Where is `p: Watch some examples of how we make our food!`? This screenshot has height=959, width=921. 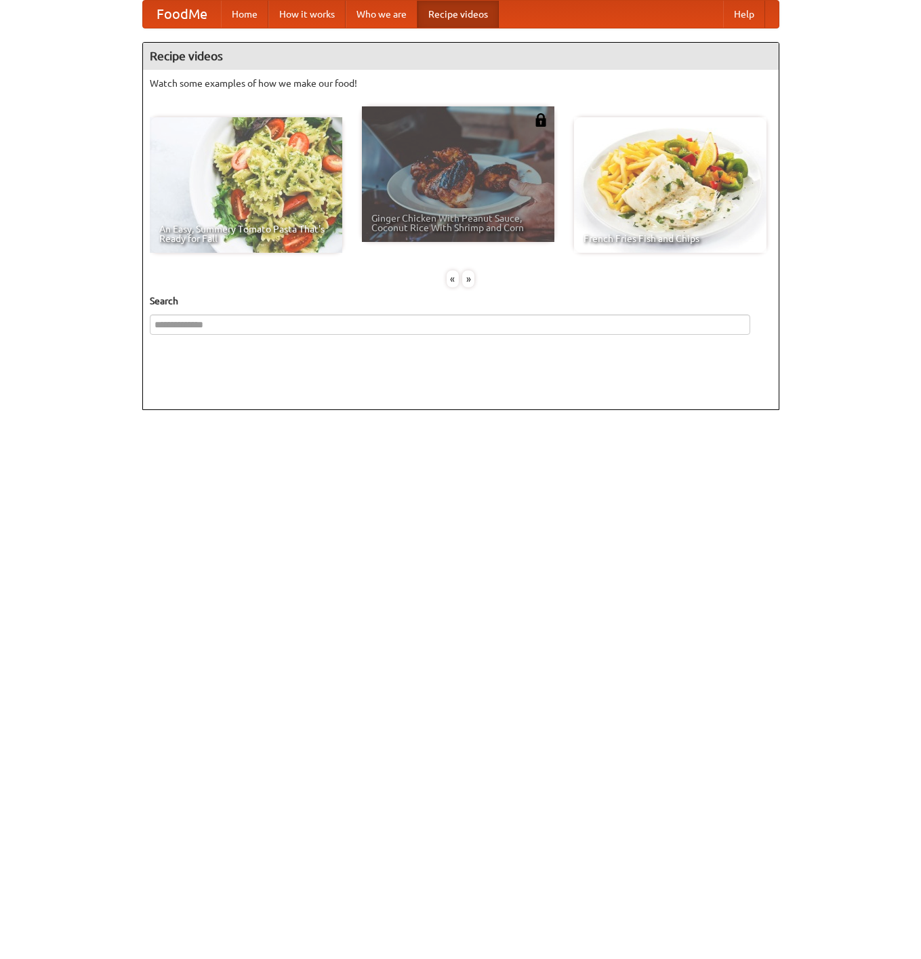
p: Watch some examples of how we make our food! is located at coordinates (461, 83).